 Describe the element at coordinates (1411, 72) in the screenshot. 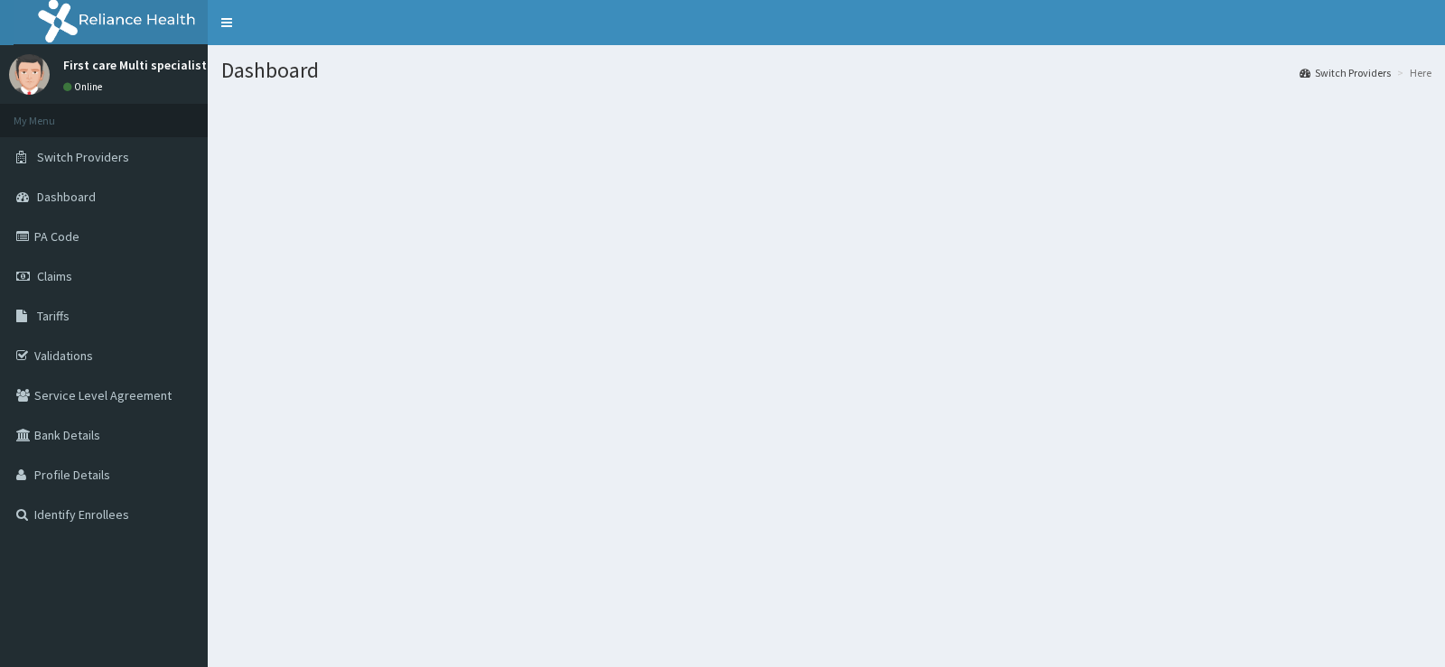

I see `li: Here` at that location.